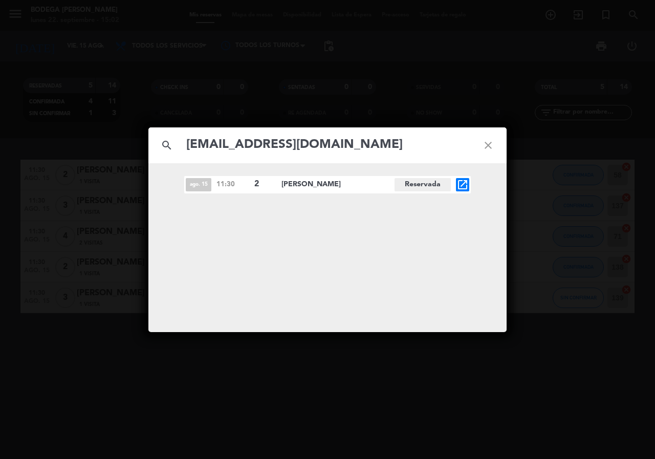 The height and width of the screenshot is (459, 655). What do you see at coordinates (167, 145) in the screenshot?
I see `i: search` at bounding box center [167, 145].